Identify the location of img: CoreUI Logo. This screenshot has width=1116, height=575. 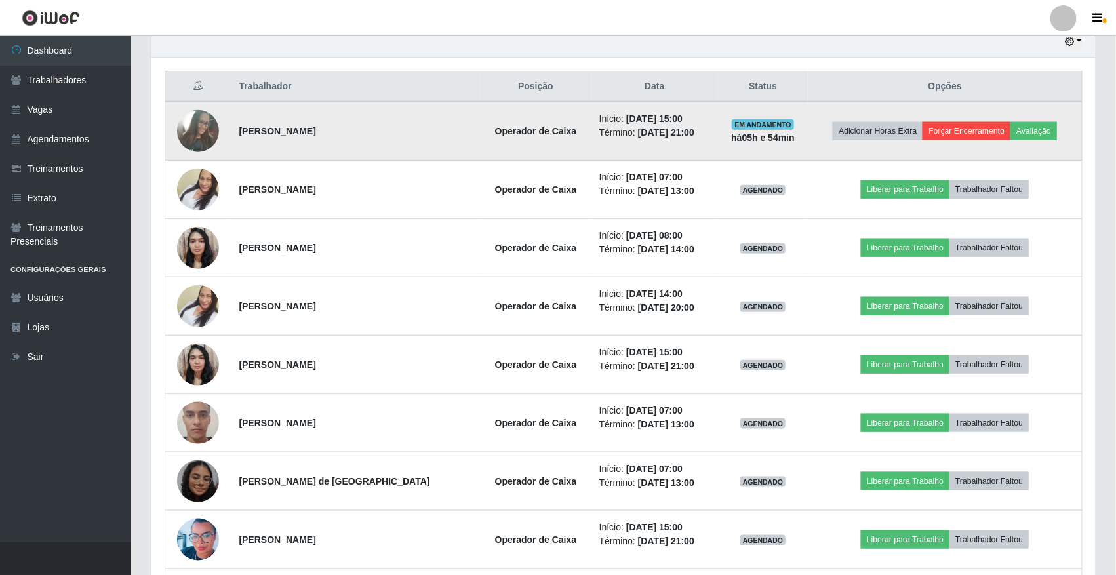
(51, 18).